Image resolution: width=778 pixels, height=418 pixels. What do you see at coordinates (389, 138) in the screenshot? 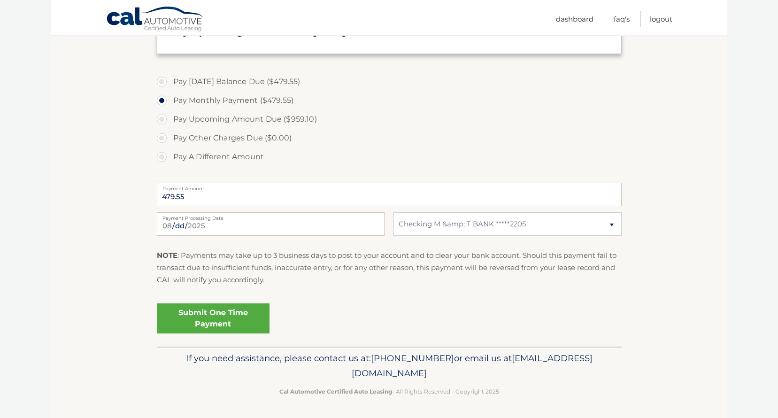
I see `label: Pay Other Charges Due ($0.00)` at bounding box center [389, 138].